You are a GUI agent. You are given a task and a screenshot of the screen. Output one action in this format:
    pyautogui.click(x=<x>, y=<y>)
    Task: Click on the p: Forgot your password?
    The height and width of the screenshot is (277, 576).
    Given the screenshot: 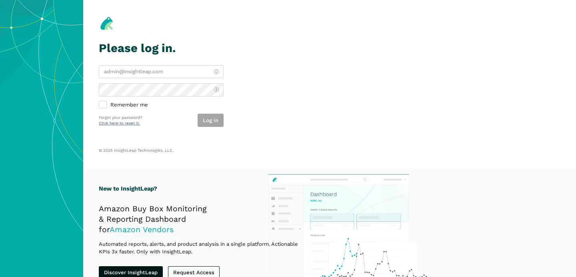 What is the action you would take?
    pyautogui.click(x=120, y=118)
    